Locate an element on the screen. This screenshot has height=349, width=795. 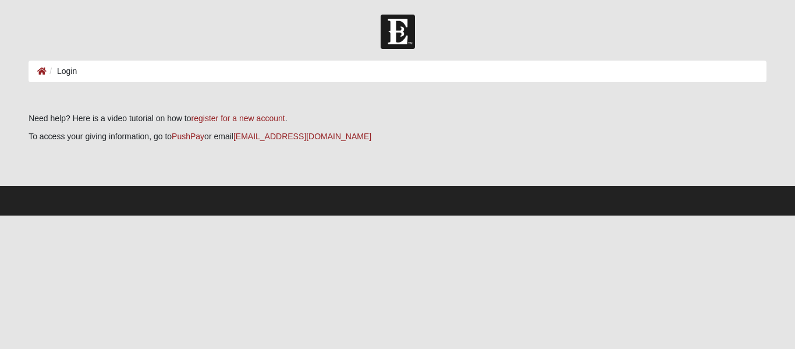
li: Login is located at coordinates (62, 71).